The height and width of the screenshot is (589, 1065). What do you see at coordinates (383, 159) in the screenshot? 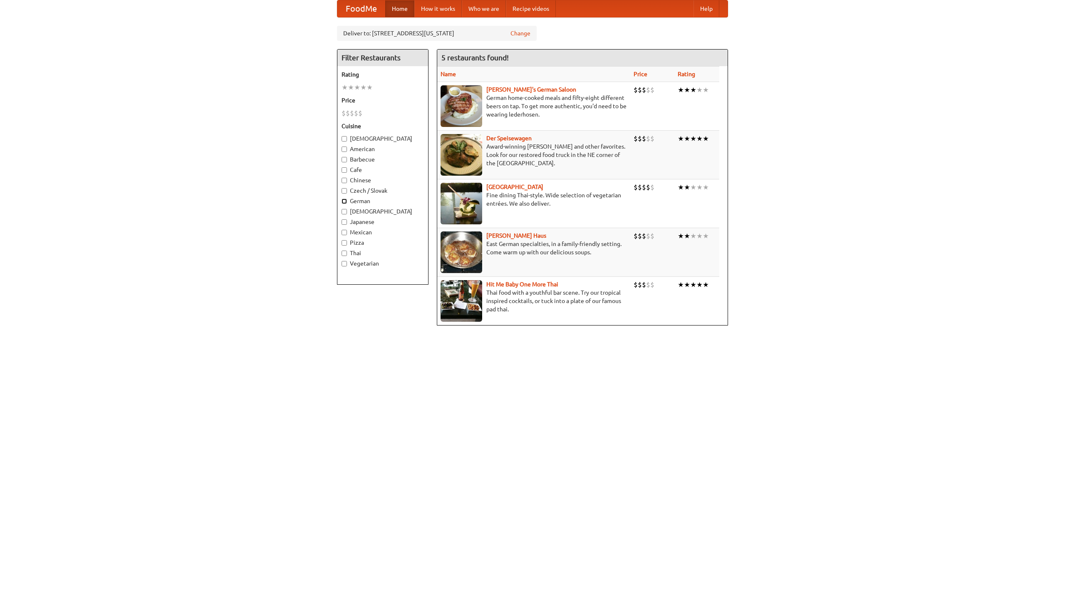
I see `label: Barbecue` at bounding box center [383, 159].